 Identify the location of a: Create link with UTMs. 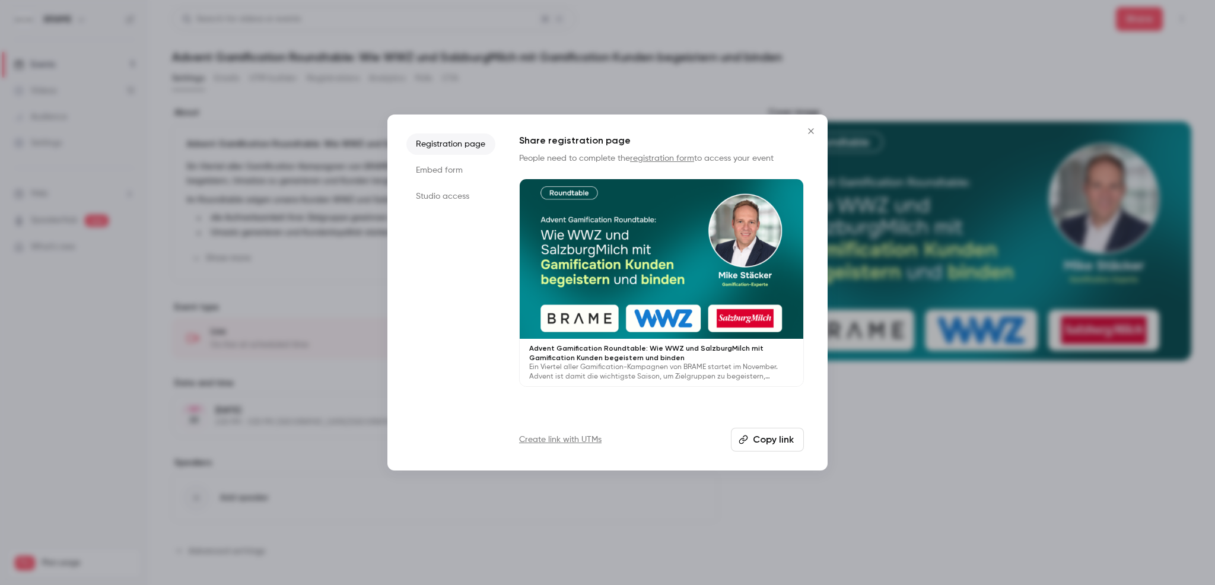
(560, 440).